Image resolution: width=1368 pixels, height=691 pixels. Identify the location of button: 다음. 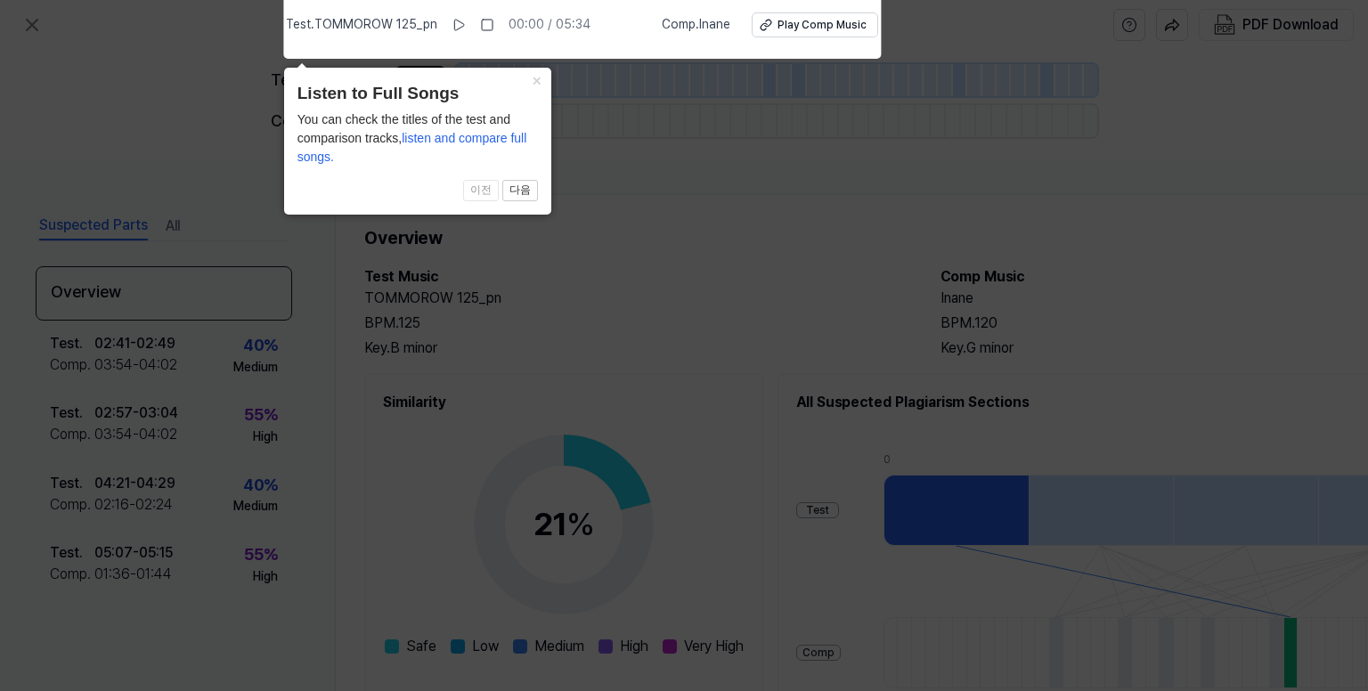
(520, 191).